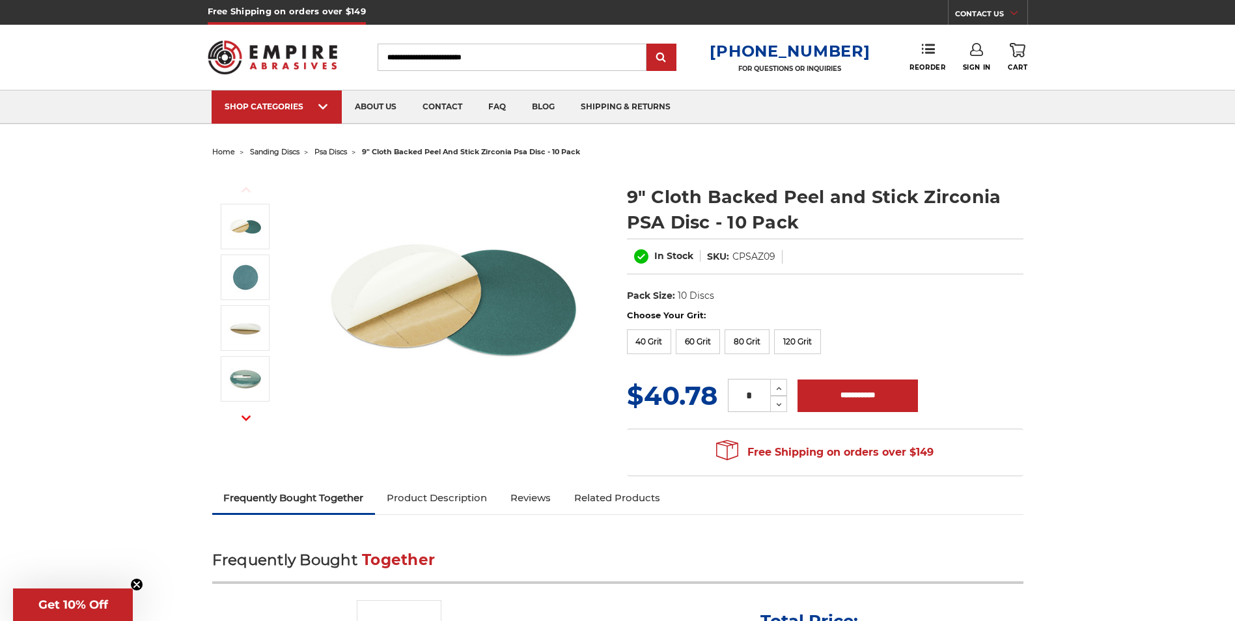  Describe the element at coordinates (674, 256) in the screenshot. I see `span: In Stock` at that location.